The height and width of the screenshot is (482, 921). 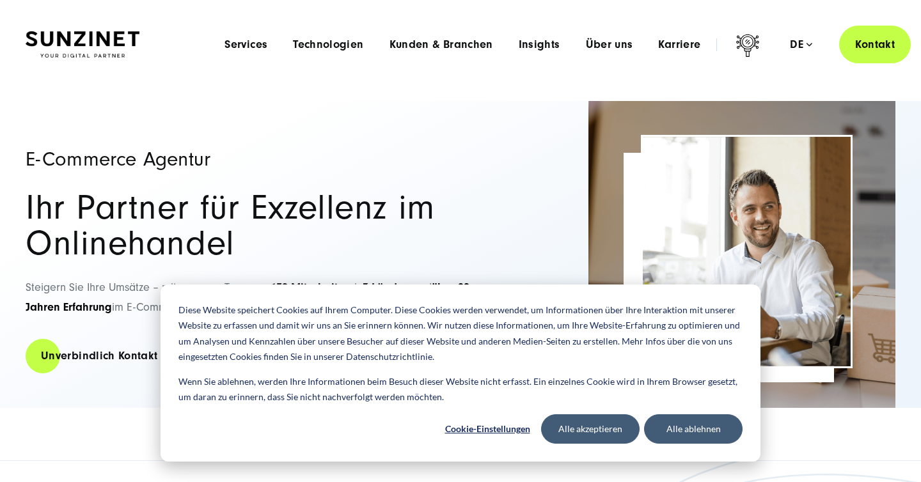 What do you see at coordinates (249, 297) in the screenshot?
I see `p: Steigern Sie Ihre Umsätze – mit unserem Team aus in und im E-Commerce.` at bounding box center [249, 297].